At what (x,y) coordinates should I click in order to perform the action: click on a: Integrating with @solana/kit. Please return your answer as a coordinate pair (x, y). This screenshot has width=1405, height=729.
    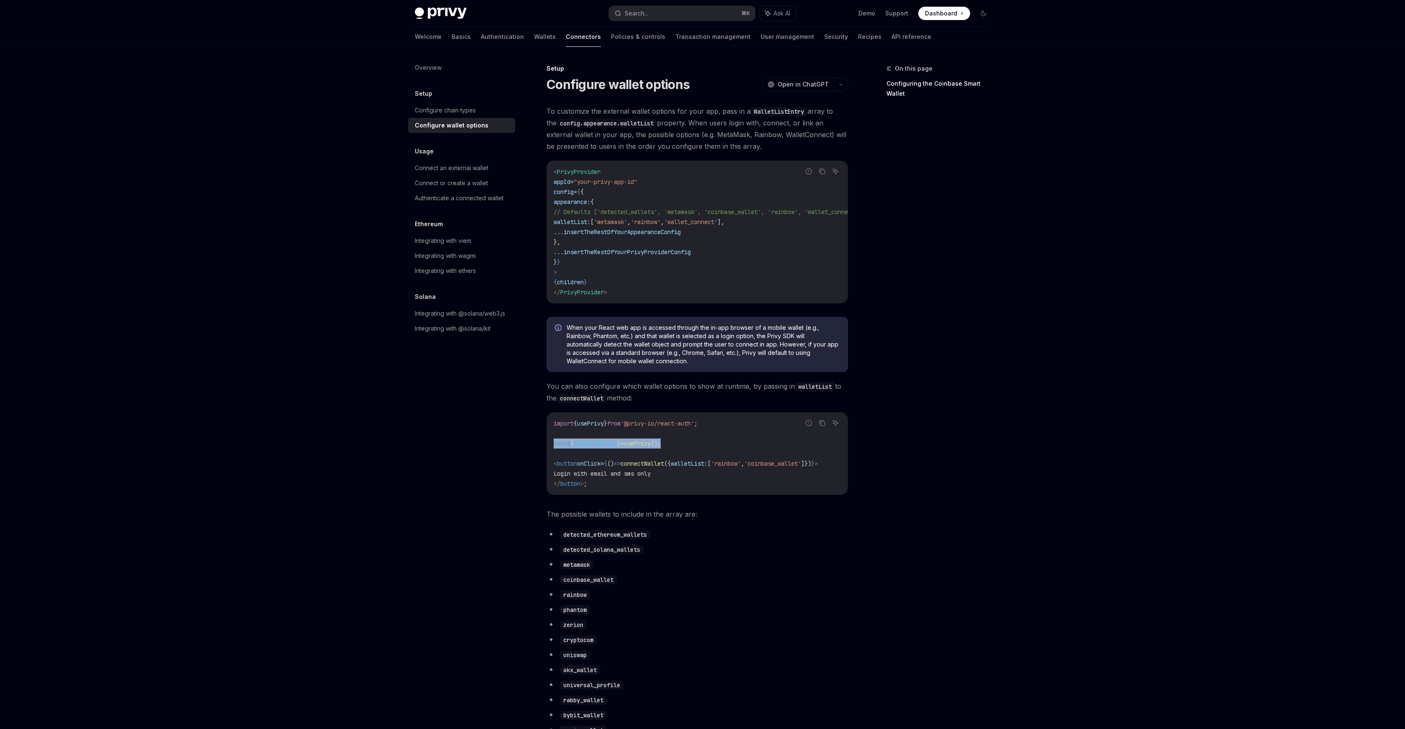
    Looking at the image, I should click on (462, 329).